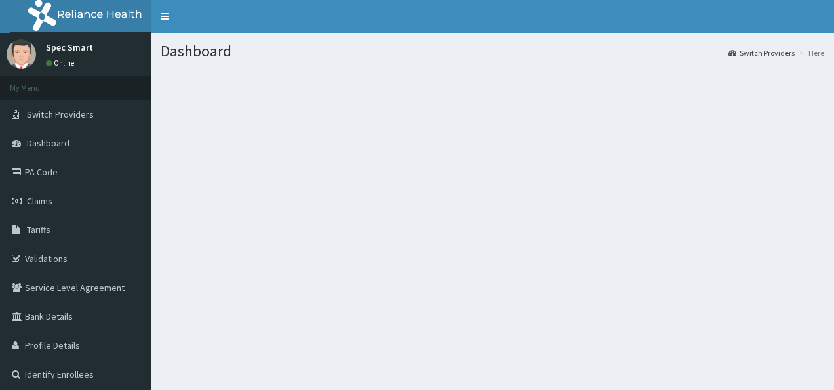  What do you see at coordinates (62, 63) in the screenshot?
I see `a: Online` at bounding box center [62, 63].